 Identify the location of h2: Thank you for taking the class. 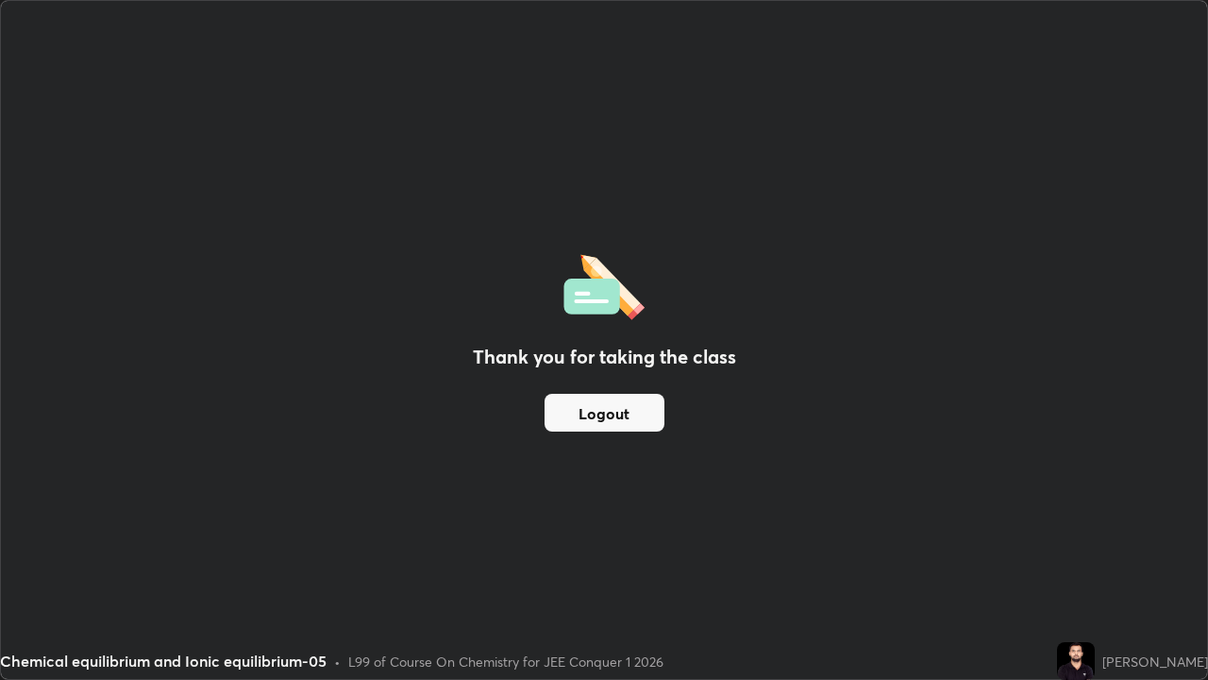
(604, 357).